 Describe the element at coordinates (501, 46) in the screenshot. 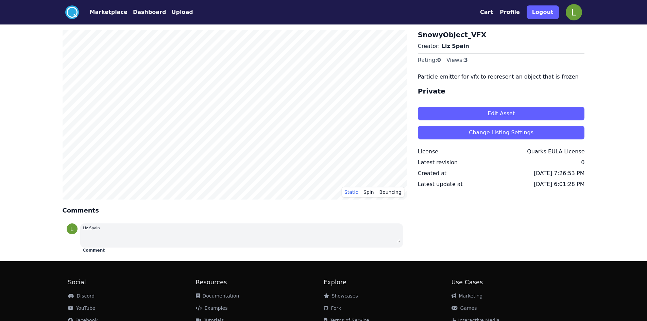

I see `p: Creator:` at that location.